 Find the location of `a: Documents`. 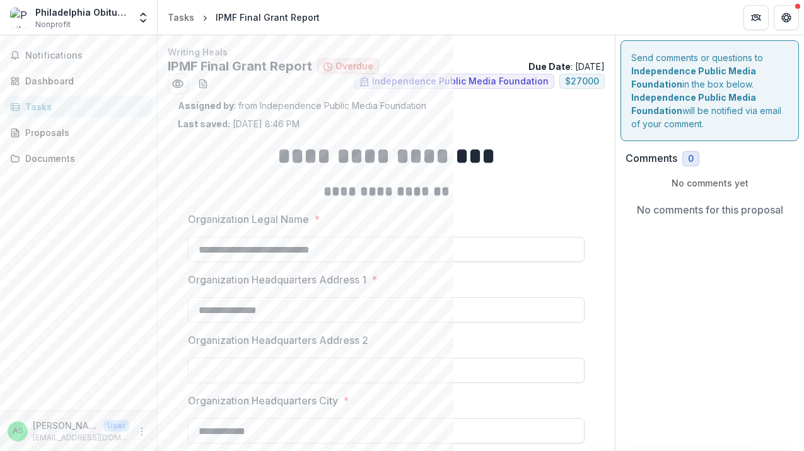

a: Documents is located at coordinates (78, 158).